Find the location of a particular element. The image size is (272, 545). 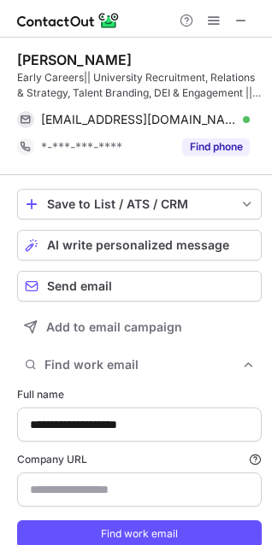

div: Save to List / ATS / CRM is located at coordinates (139, 204).